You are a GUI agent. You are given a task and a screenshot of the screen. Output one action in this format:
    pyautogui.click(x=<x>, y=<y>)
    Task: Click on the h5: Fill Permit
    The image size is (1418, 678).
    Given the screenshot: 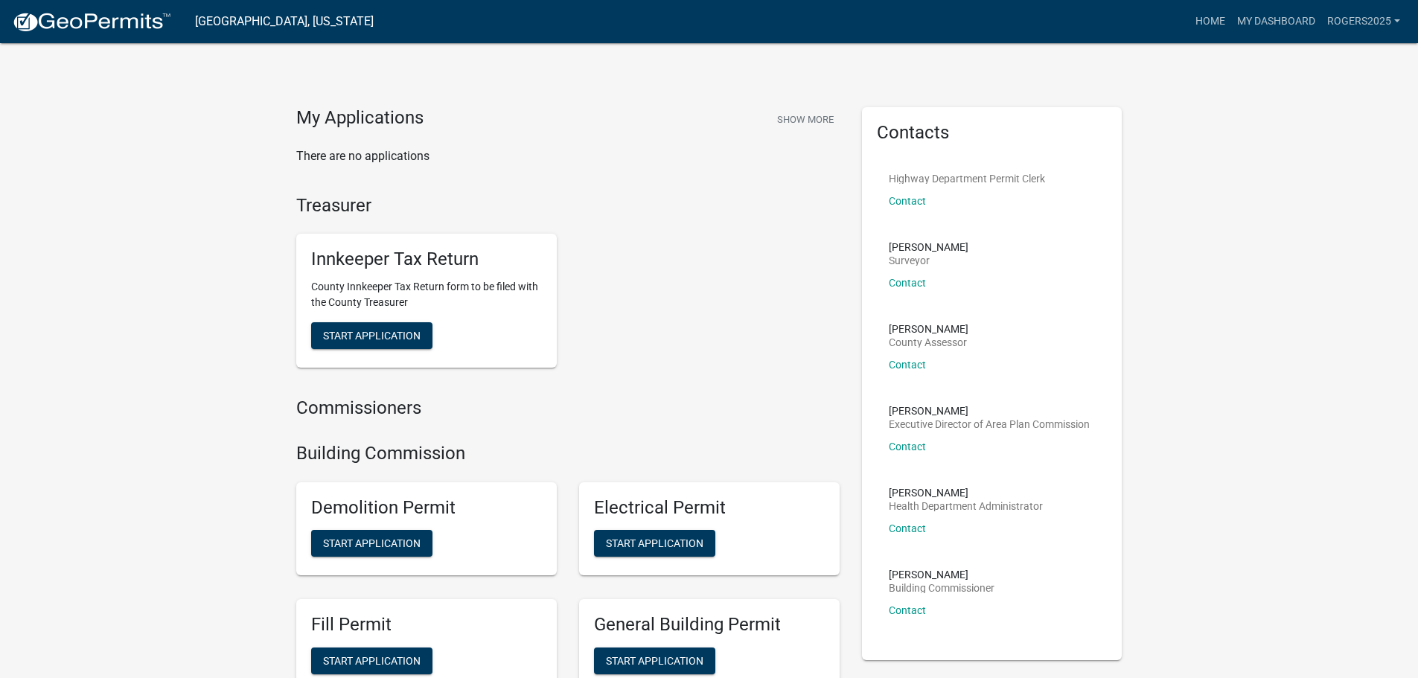 What is the action you would take?
    pyautogui.click(x=427, y=625)
    